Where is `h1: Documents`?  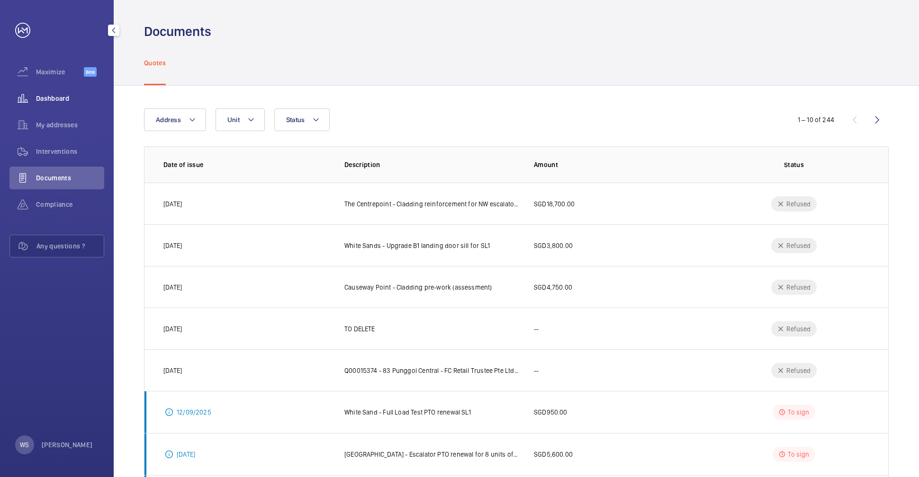
h1: Documents is located at coordinates (178, 31).